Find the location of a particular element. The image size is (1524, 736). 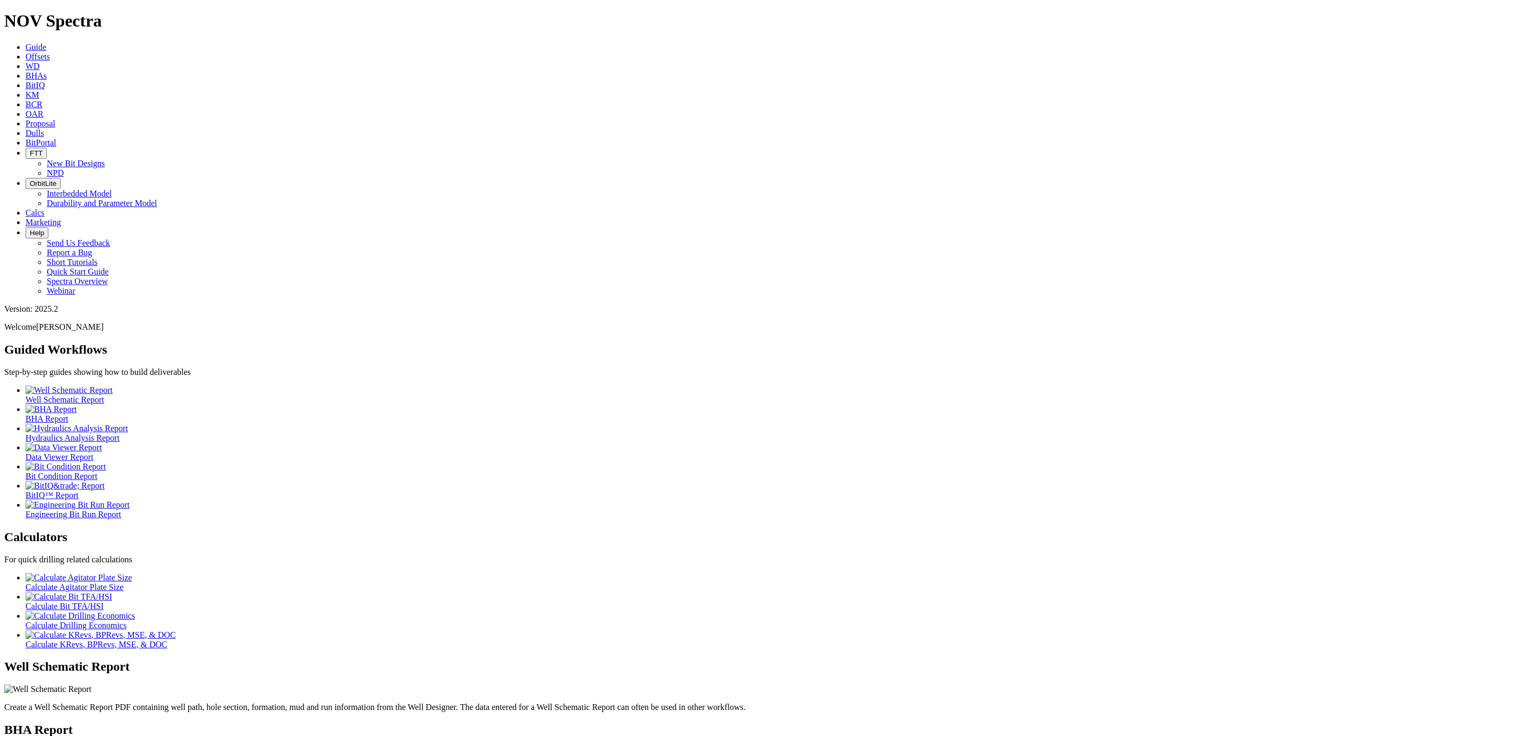

a: Calcs is located at coordinates (35, 212).